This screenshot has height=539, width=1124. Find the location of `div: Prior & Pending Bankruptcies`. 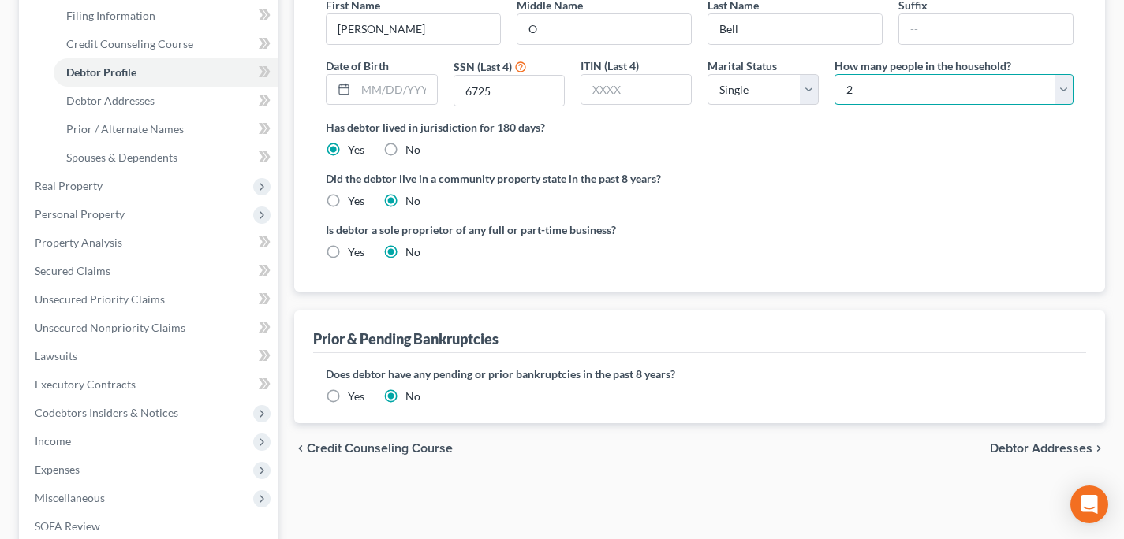

div: Prior & Pending Bankruptcies is located at coordinates (405, 339).